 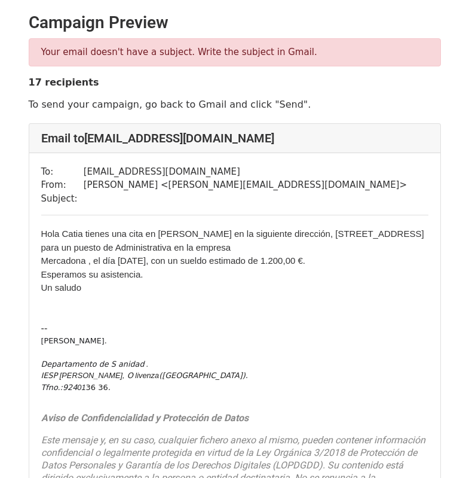 What do you see at coordinates (81, 387) in the screenshot?
I see `font: 01` at bounding box center [81, 387].